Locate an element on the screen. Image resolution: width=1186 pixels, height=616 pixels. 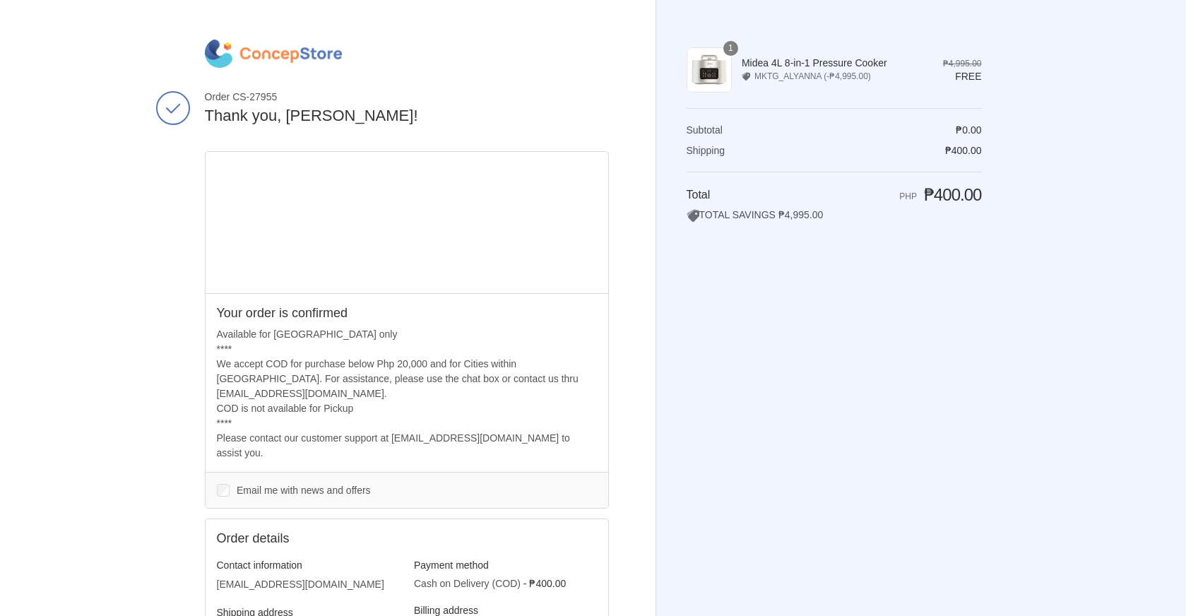
p: COD is not available for Pickup is located at coordinates (407, 408).